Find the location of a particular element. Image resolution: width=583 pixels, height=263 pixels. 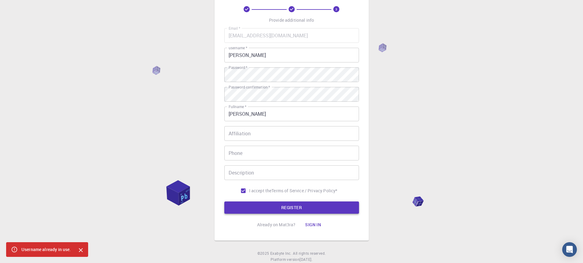

p: Already on Mat3ra? is located at coordinates (276, 225).